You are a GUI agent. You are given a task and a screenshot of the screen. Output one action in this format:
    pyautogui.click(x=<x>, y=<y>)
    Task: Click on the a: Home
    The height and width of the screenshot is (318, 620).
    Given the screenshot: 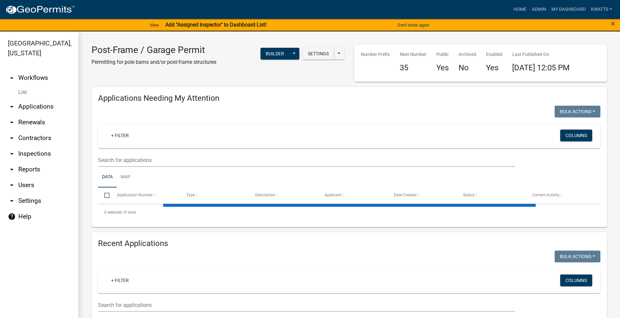 What is the action you would take?
    pyautogui.click(x=520, y=9)
    